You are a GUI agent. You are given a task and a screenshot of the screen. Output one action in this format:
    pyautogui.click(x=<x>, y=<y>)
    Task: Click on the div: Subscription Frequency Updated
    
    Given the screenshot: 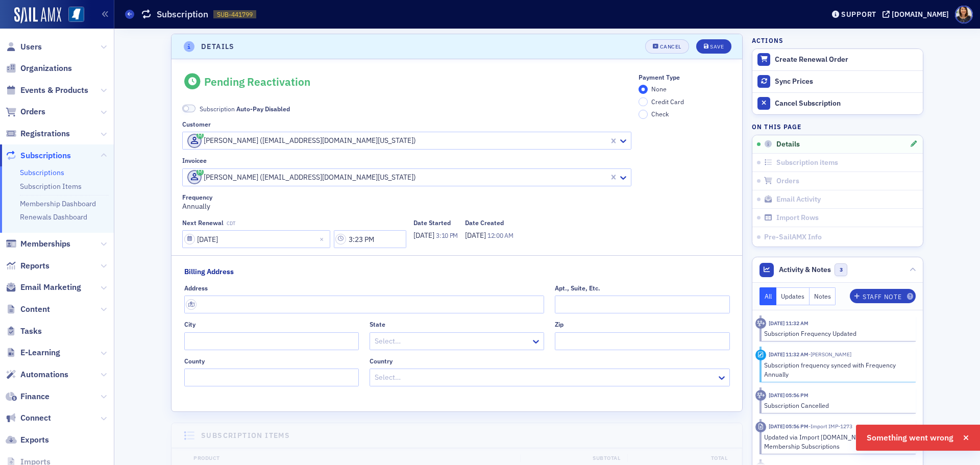 What is the action you would take?
    pyautogui.click(x=836, y=333)
    